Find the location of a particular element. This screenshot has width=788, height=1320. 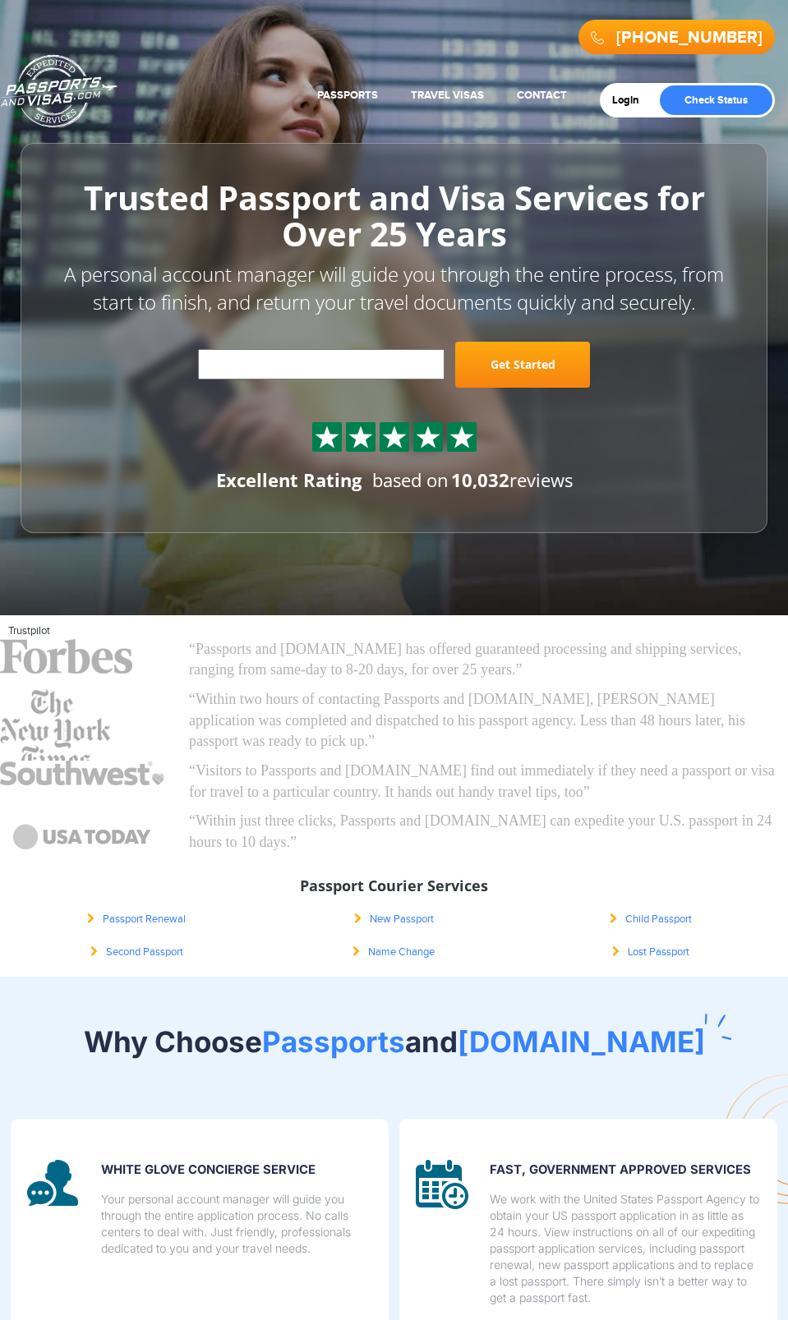

p: WHITE GLOVE CONCIERGE SERVICE is located at coordinates (237, 1170).